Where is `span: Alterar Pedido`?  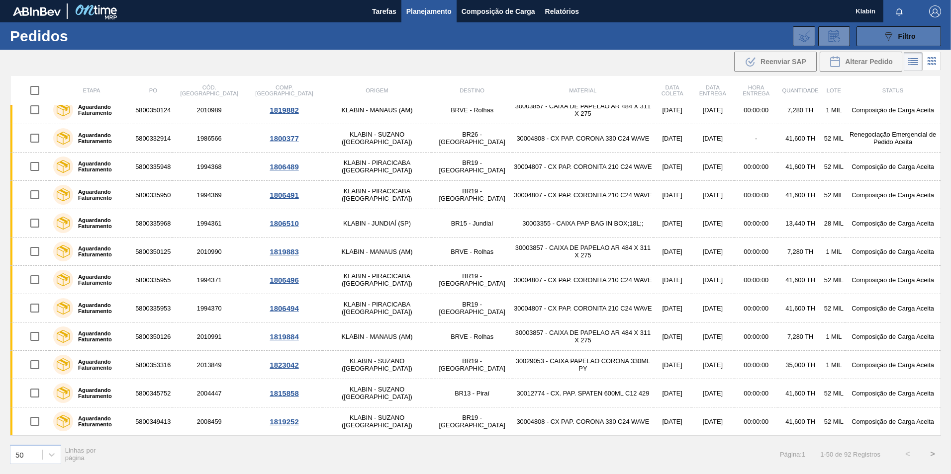
span: Alterar Pedido is located at coordinates (868, 62).